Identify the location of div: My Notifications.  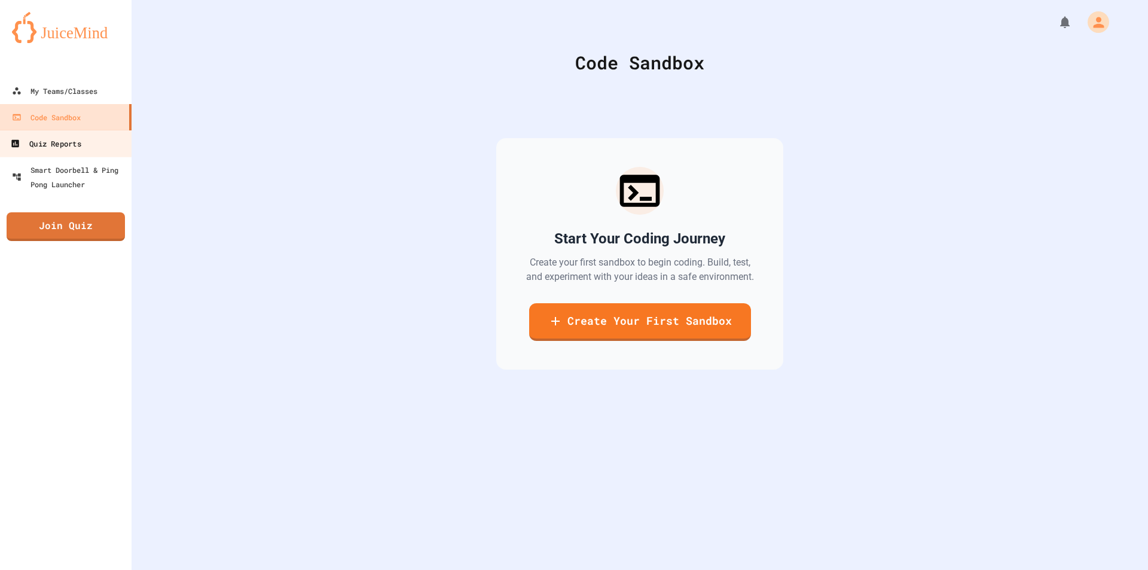
(1055, 22).